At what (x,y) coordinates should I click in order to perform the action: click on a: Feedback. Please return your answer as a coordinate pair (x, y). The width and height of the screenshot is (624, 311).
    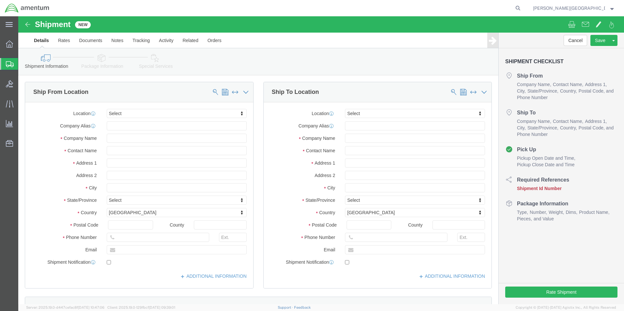
    Looking at the image, I should click on (302, 308).